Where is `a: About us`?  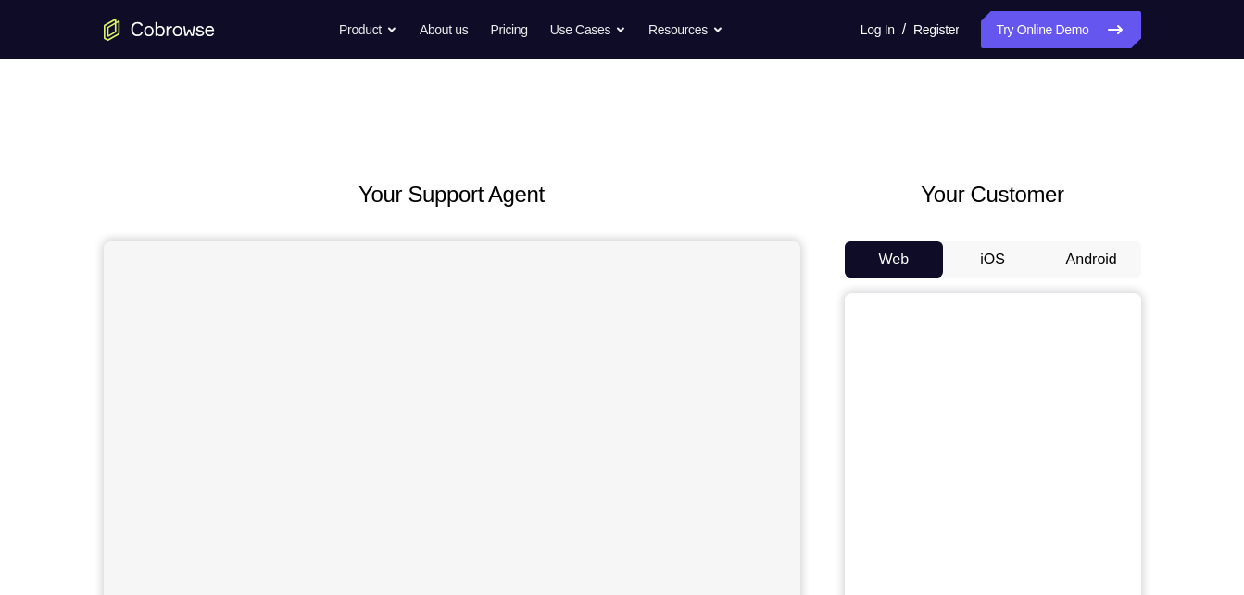
a: About us is located at coordinates (444, 30).